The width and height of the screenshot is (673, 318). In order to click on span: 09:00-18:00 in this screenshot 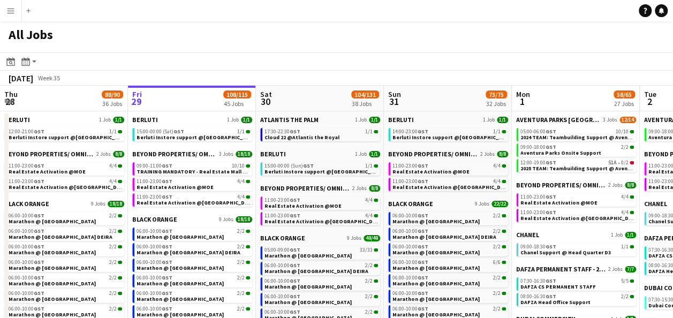, I will do `click(538, 147)`.